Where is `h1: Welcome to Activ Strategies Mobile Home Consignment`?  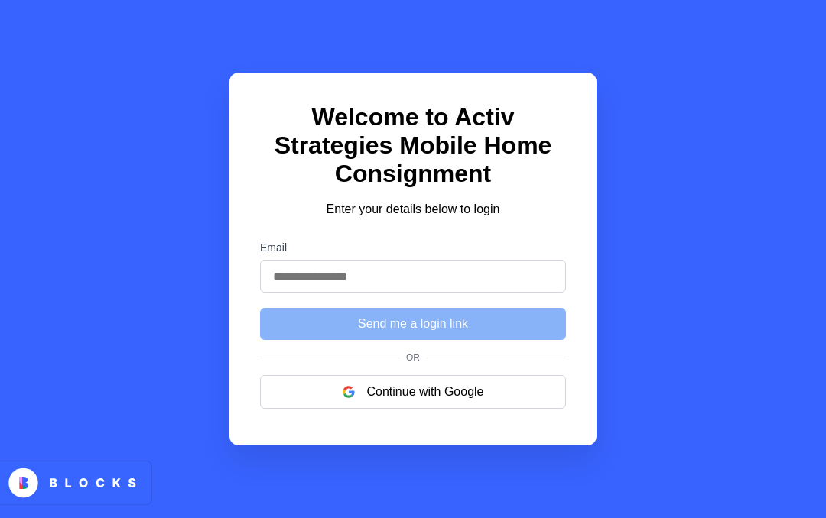
h1: Welcome to Activ Strategies Mobile Home Consignment is located at coordinates (413, 145).